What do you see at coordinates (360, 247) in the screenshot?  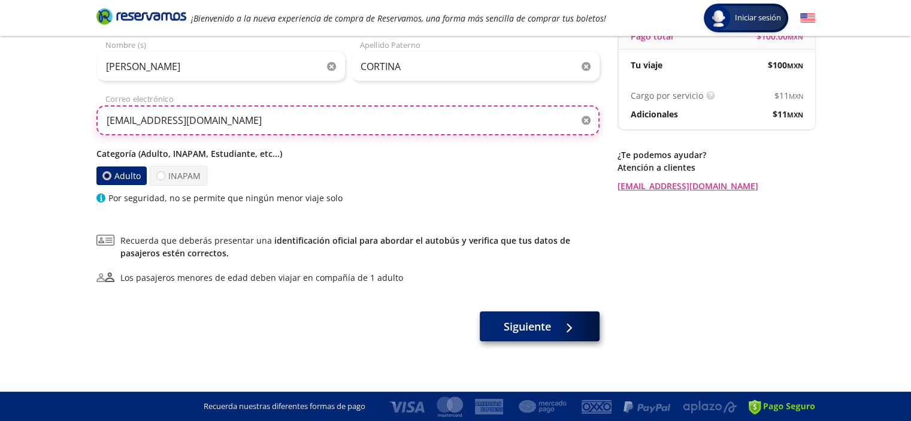 I see `span: Recuerda que deberás presentar una` at bounding box center [360, 247].